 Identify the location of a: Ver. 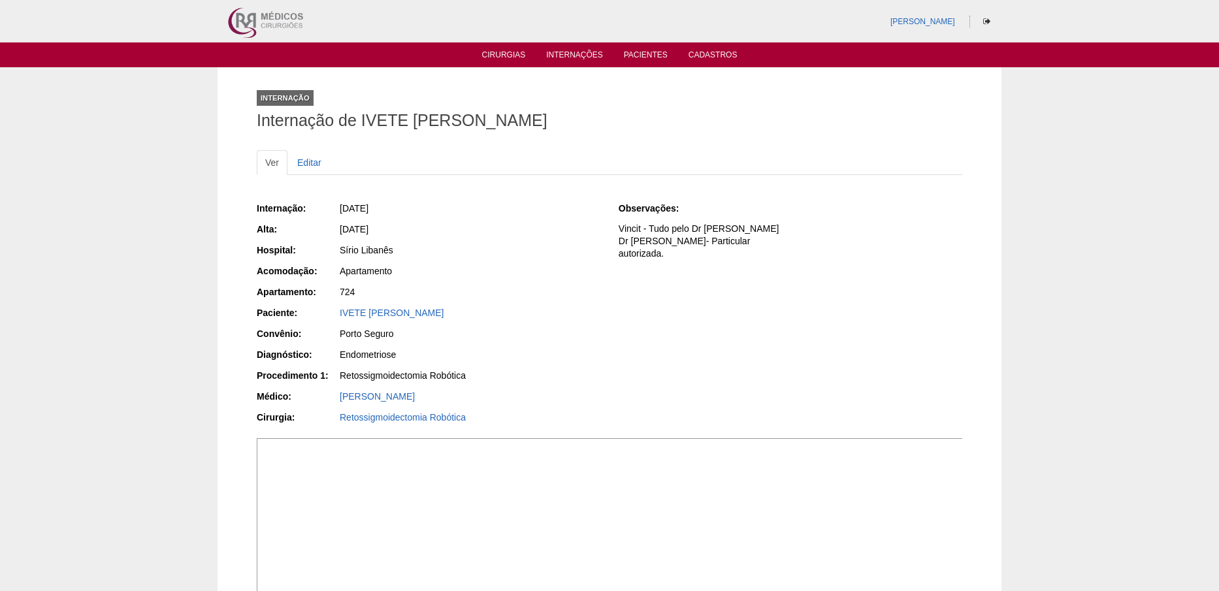
(272, 163).